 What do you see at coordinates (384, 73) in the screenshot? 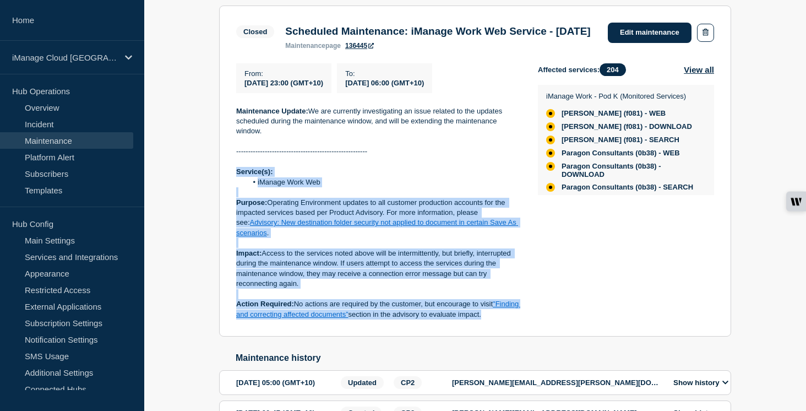
I see `p: To :` at bounding box center [384, 73].